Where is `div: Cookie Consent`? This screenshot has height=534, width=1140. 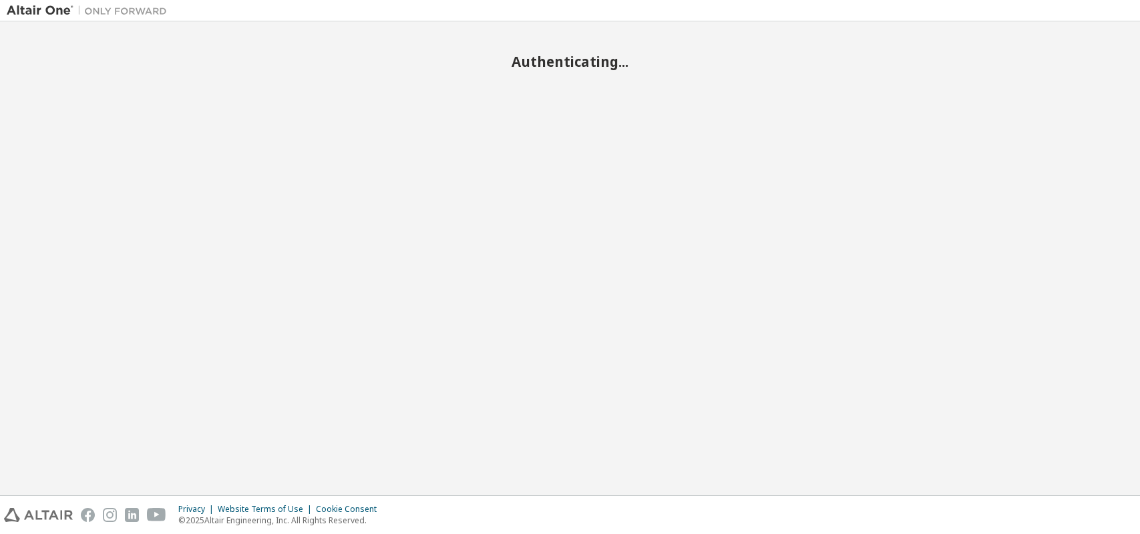 div: Cookie Consent is located at coordinates (350, 509).